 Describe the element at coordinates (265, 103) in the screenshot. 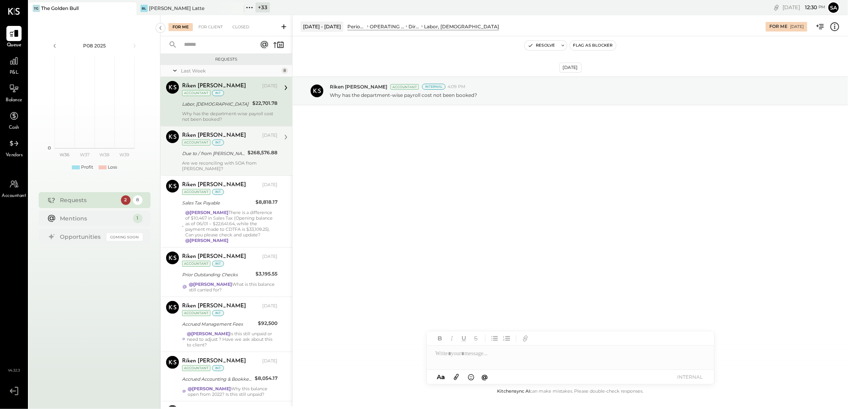

I see `div: $22,701.78` at that location.